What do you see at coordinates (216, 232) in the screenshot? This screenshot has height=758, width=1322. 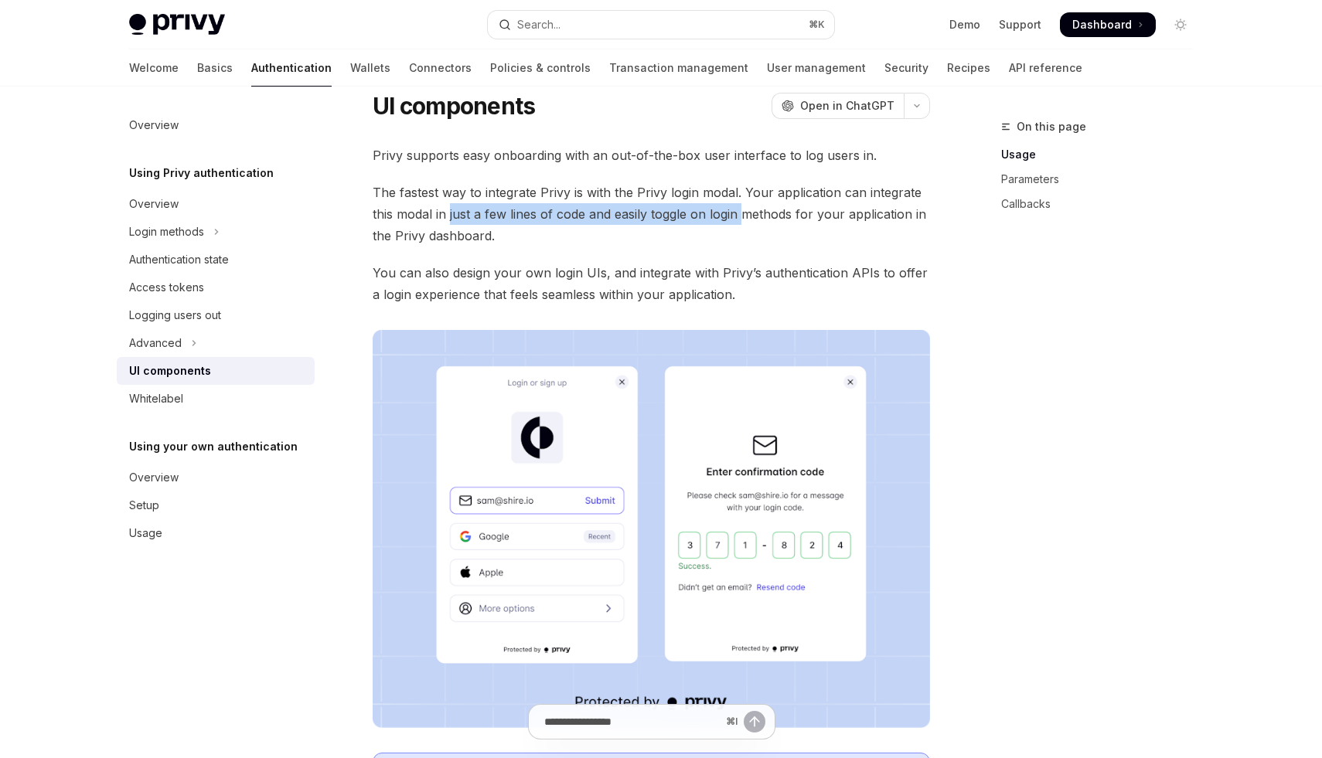 I see `button: Toggle Login methods section` at bounding box center [216, 232].